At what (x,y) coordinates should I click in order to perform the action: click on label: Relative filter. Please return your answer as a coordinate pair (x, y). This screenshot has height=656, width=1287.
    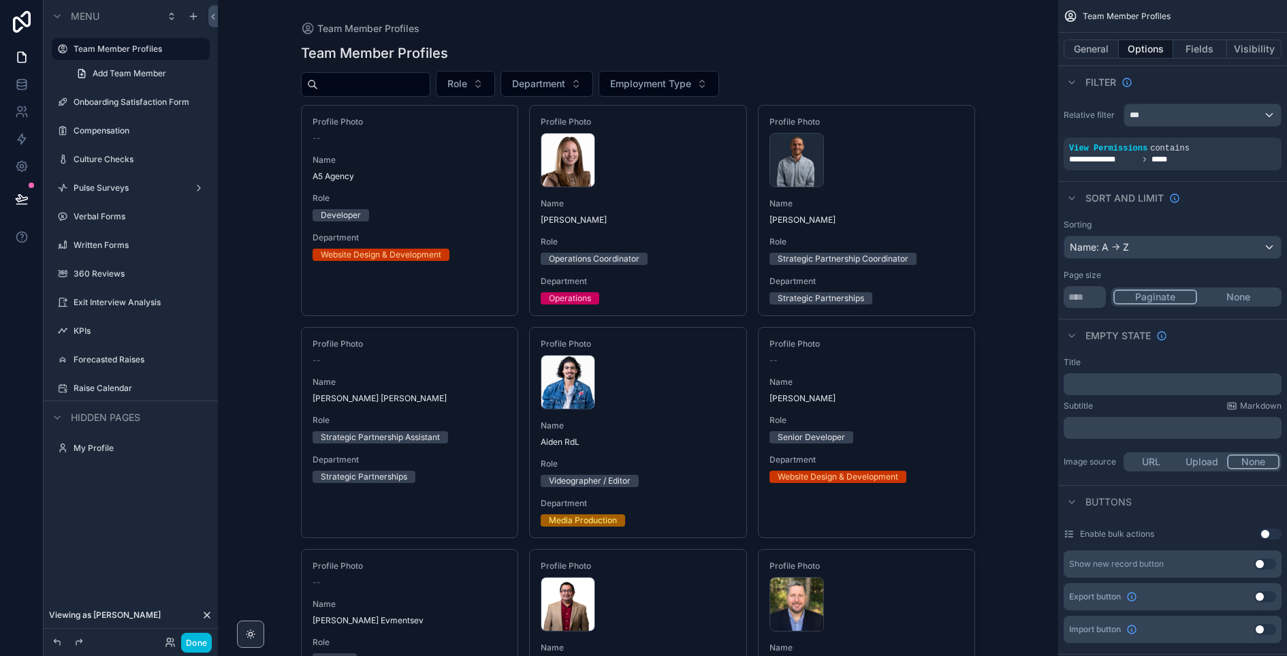
    Looking at the image, I should click on (1091, 115).